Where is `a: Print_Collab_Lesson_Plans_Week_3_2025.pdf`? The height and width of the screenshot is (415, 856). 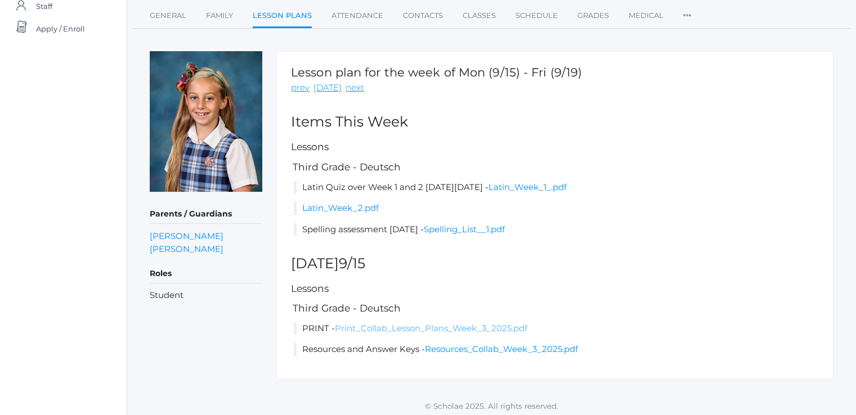
a: Print_Collab_Lesson_Plans_Week_3_2025.pdf is located at coordinates (431, 328).